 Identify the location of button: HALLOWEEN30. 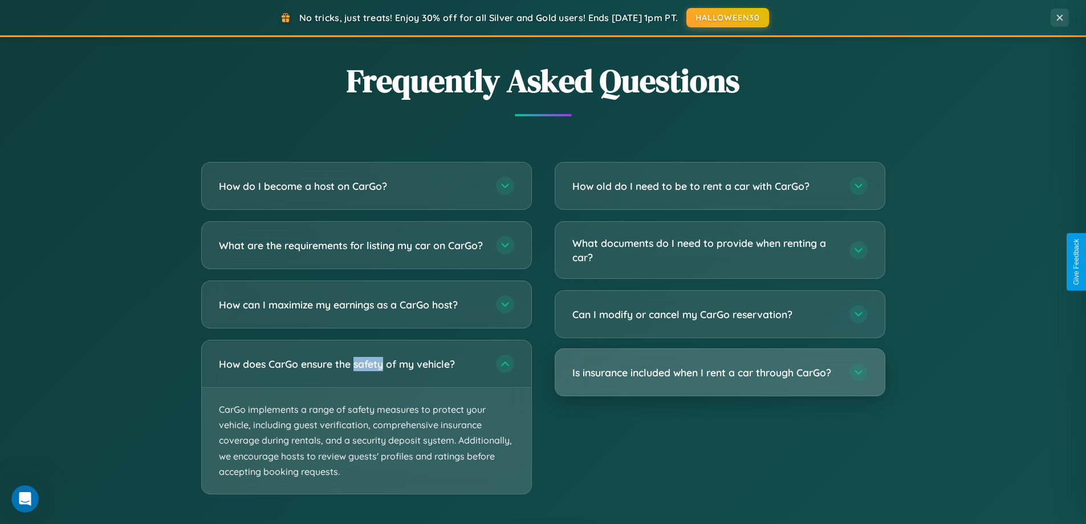
(727, 18).